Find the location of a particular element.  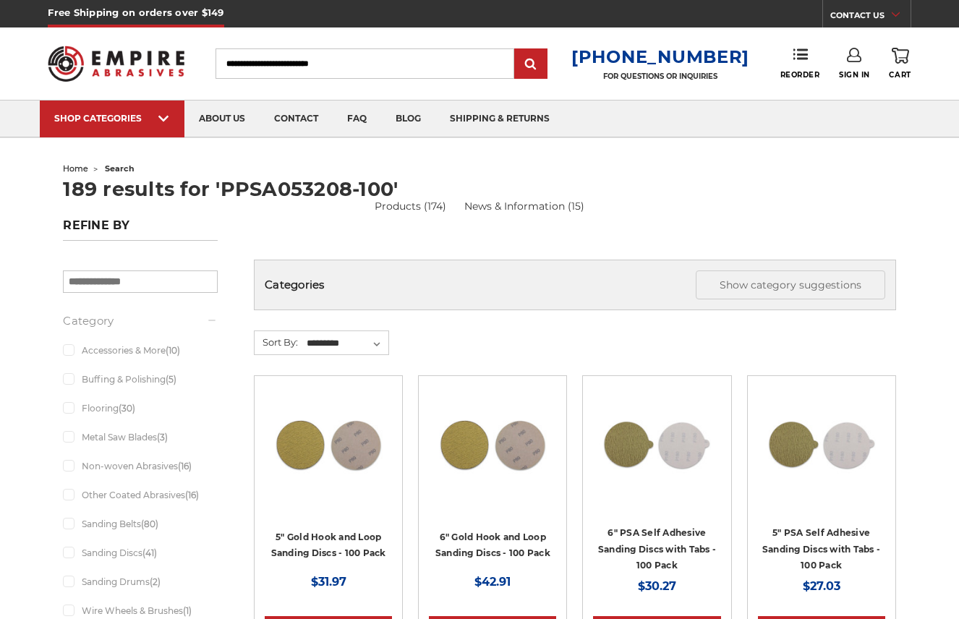

a: 6" inch hook & loop disc is located at coordinates (493, 450).